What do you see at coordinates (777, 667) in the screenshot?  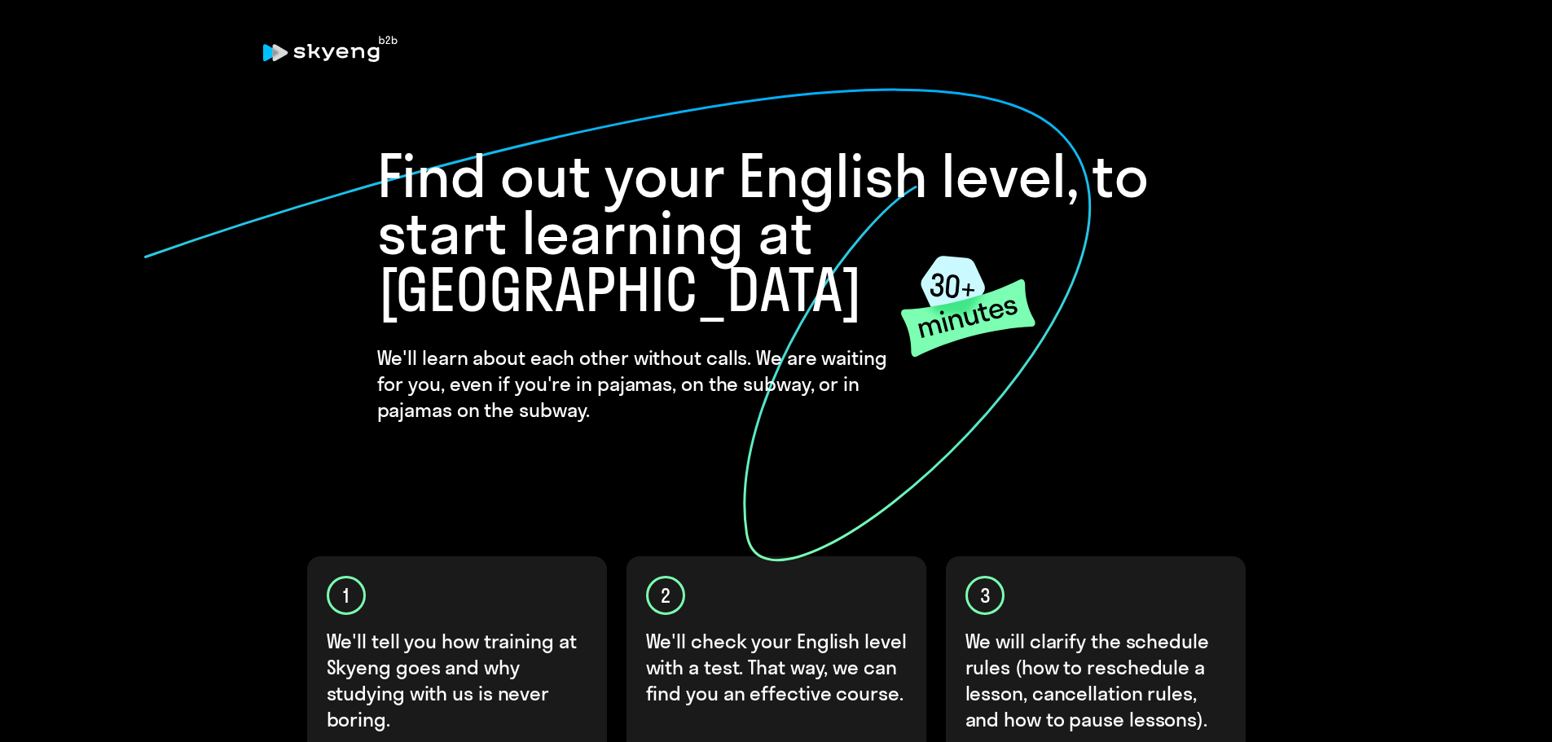 I see `p: We'll check your English level with a test. That way, we can find you an effective course.` at bounding box center [777, 667].